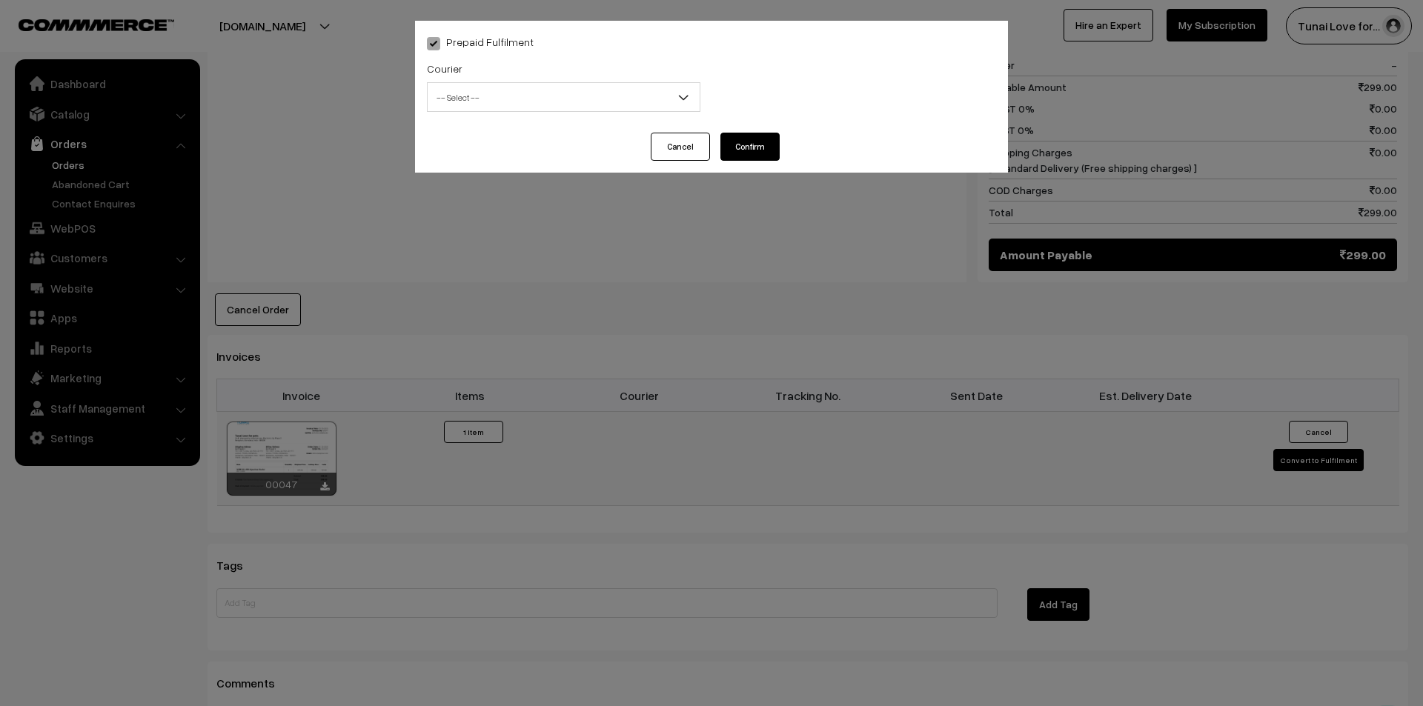 This screenshot has height=706, width=1423. What do you see at coordinates (445, 68) in the screenshot?
I see `label: Courier` at bounding box center [445, 68].